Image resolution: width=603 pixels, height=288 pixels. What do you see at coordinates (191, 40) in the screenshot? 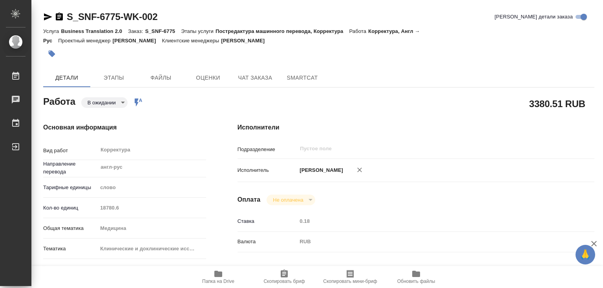
I see `p: Клиентские менеджеры` at bounding box center [191, 40].